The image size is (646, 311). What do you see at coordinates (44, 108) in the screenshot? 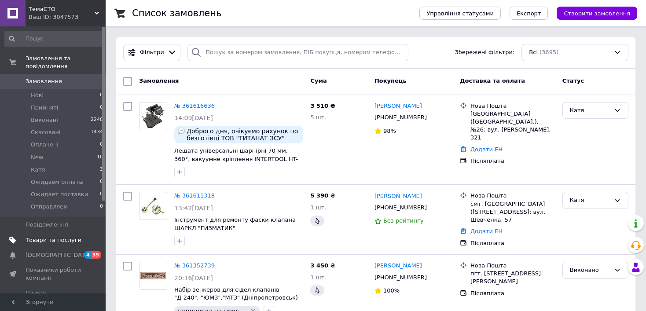
I see `span: Прийняті` at bounding box center [44, 108].